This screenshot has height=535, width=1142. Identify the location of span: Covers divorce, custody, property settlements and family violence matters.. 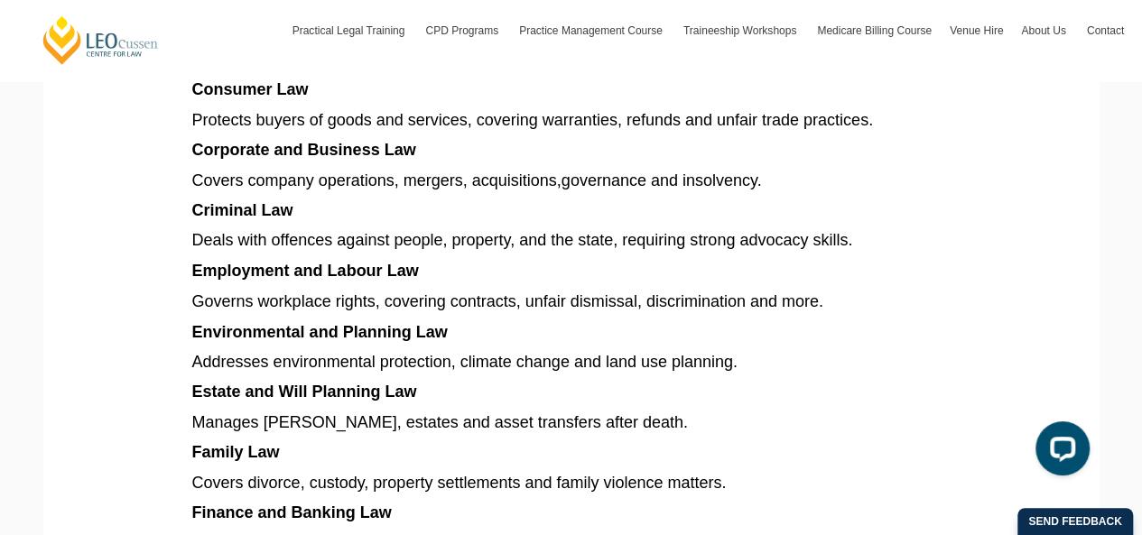
(459, 482).